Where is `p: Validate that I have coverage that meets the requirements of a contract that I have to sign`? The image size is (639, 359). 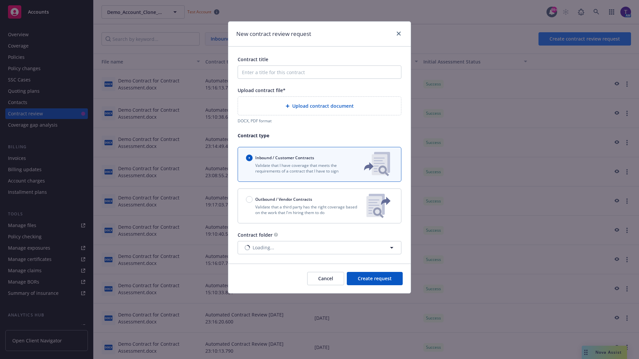
p: Validate that I have coverage that meets the requirements of a contract that I have to sign is located at coordinates (299, 168).